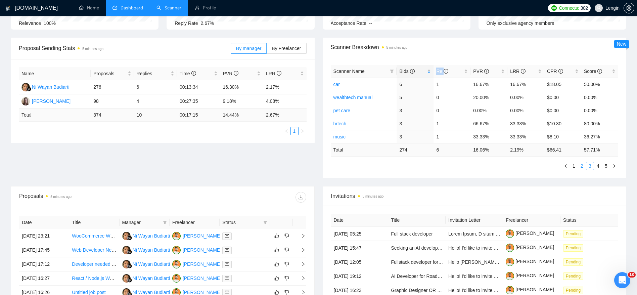 The image size is (637, 295). I want to click on td: React / Node.js Web Developer Needed, so click(94, 278).